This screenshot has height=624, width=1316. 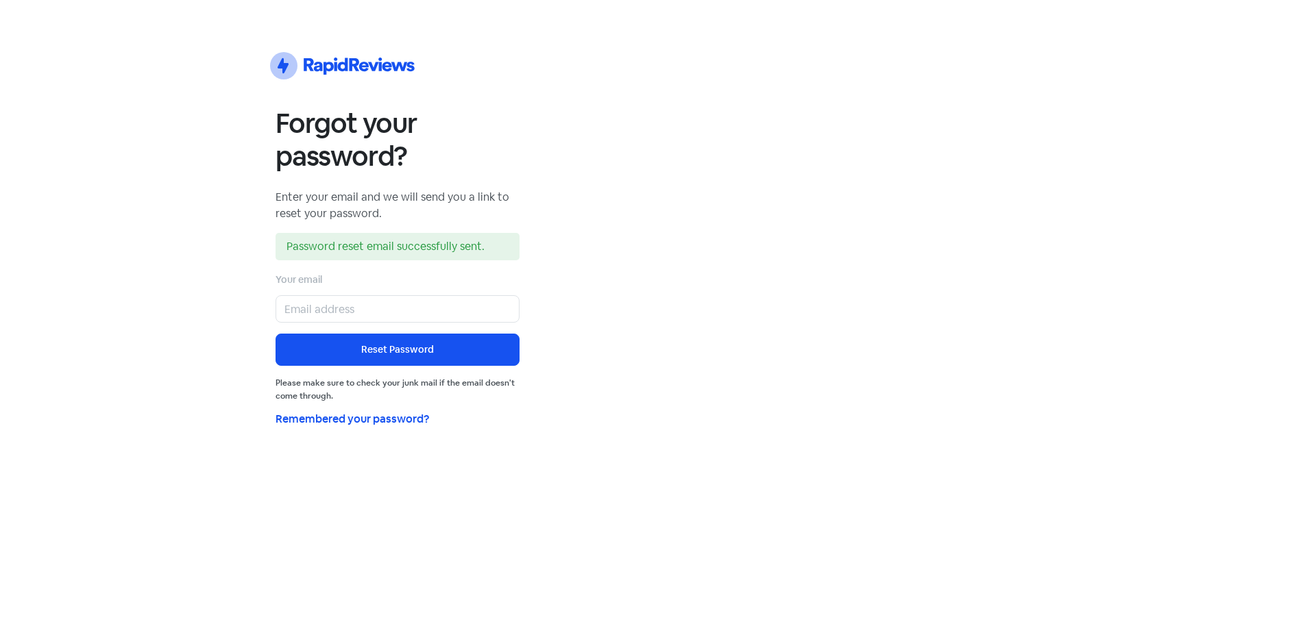 What do you see at coordinates (397, 206) in the screenshot?
I see `p: Enter your email and we will send you a link to reset your password.` at bounding box center [397, 206].